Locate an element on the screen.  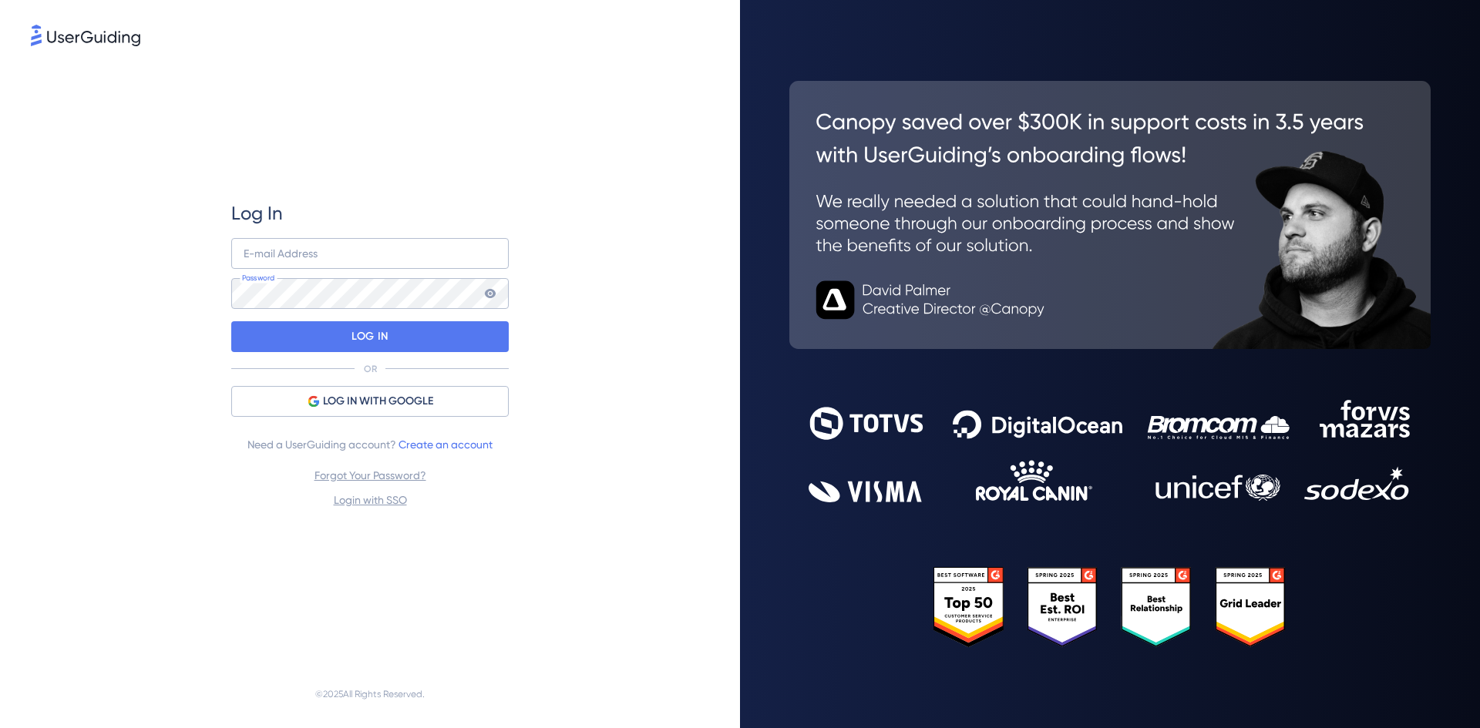
img: 25303e33045975176eb484905ab012ff.svg is located at coordinates (1110, 607).